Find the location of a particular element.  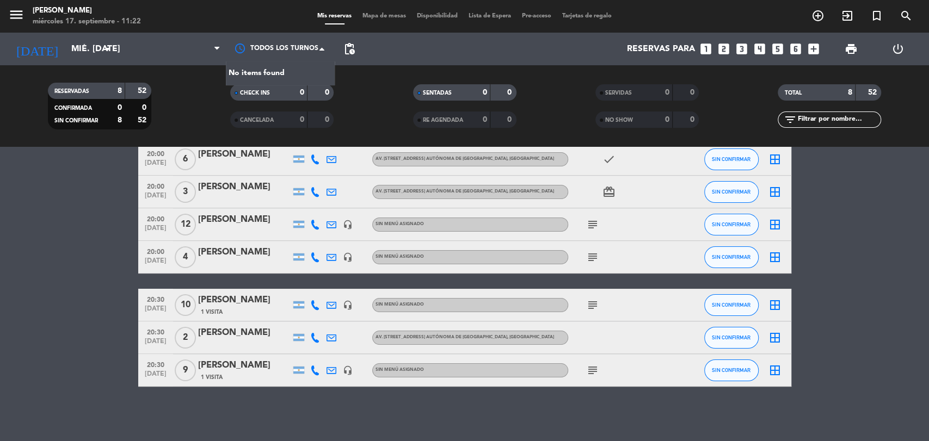

span: Pre-acceso is located at coordinates (536, 16).